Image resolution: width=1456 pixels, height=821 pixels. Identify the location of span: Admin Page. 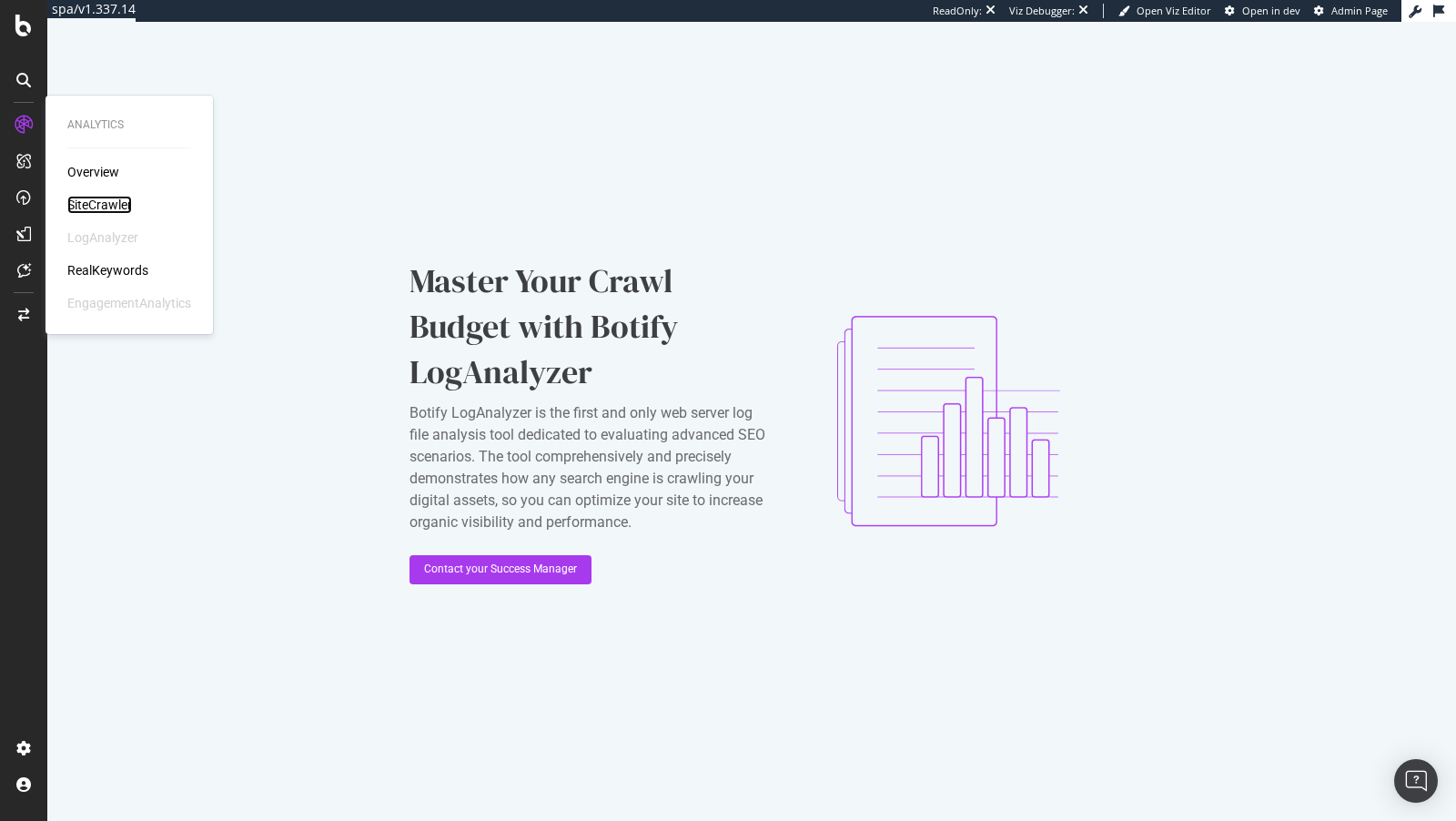
(1359, 10).